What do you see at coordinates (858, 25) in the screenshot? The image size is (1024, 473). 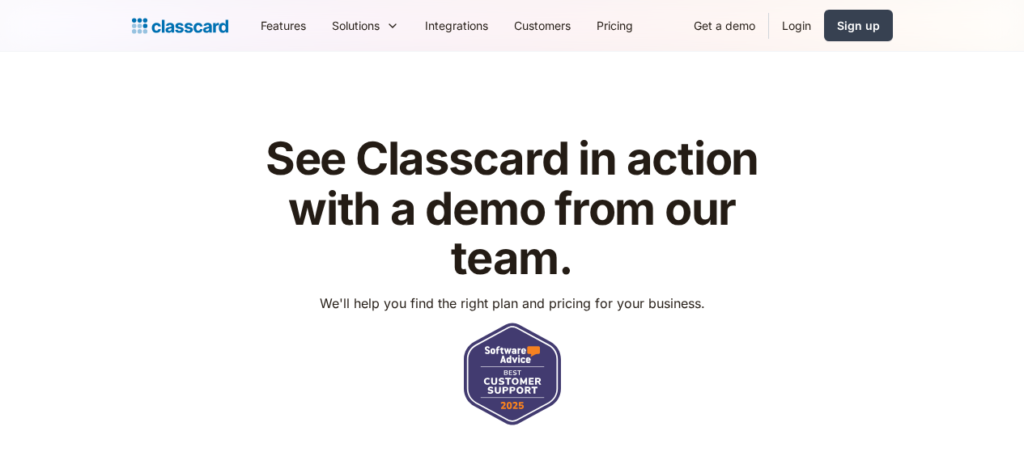 I see `a: Sign up` at bounding box center [858, 25].